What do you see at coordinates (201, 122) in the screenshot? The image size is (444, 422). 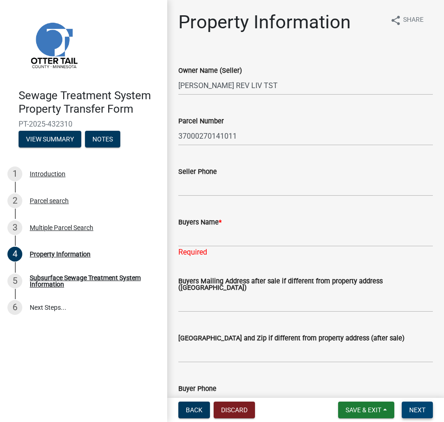 I see `label: Parcel Number` at bounding box center [201, 122].